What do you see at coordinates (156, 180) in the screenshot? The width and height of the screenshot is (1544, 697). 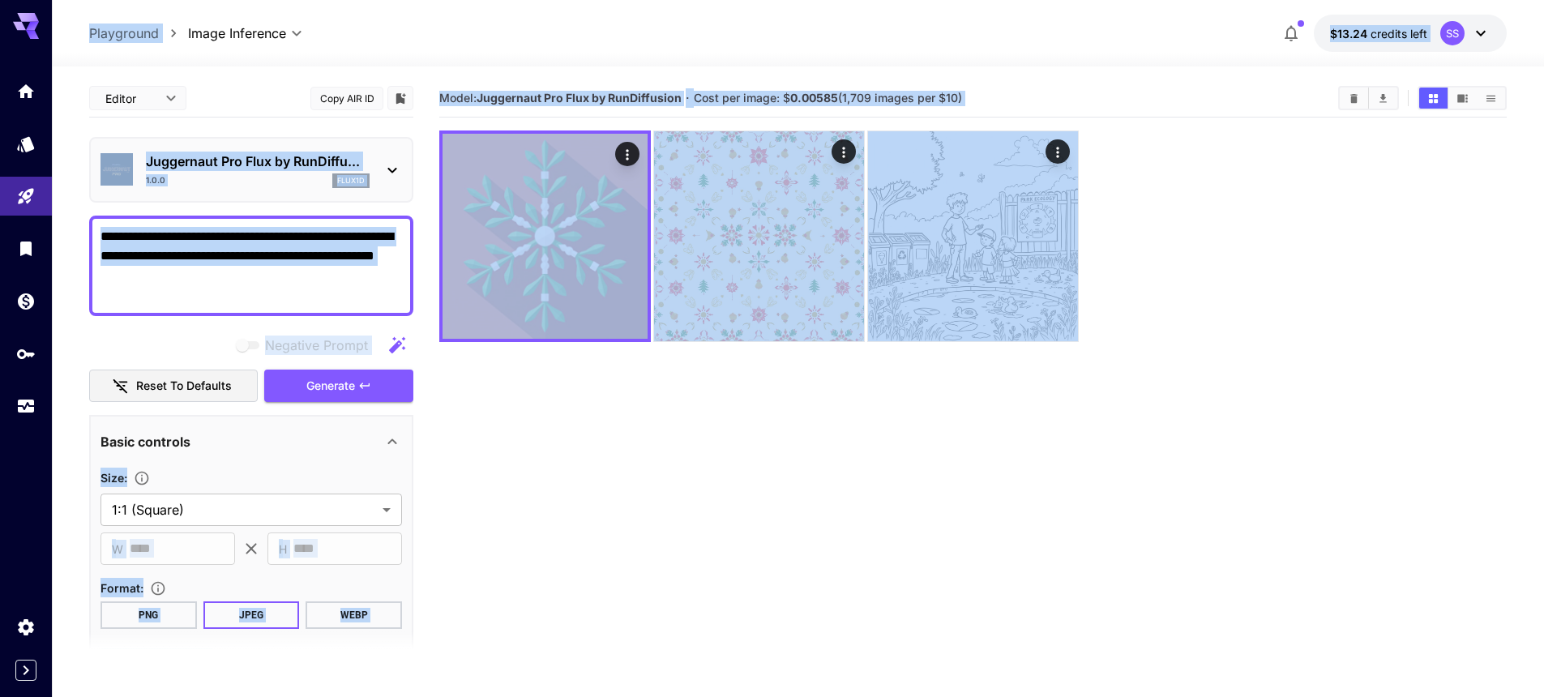 I see `p: 1.0.0` at bounding box center [156, 180].